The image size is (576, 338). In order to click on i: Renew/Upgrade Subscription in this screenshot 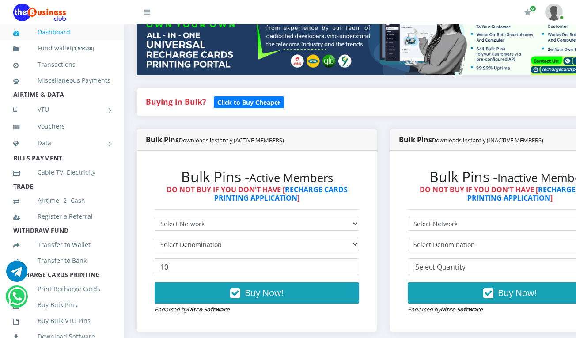, I will do `click(528, 12)`.